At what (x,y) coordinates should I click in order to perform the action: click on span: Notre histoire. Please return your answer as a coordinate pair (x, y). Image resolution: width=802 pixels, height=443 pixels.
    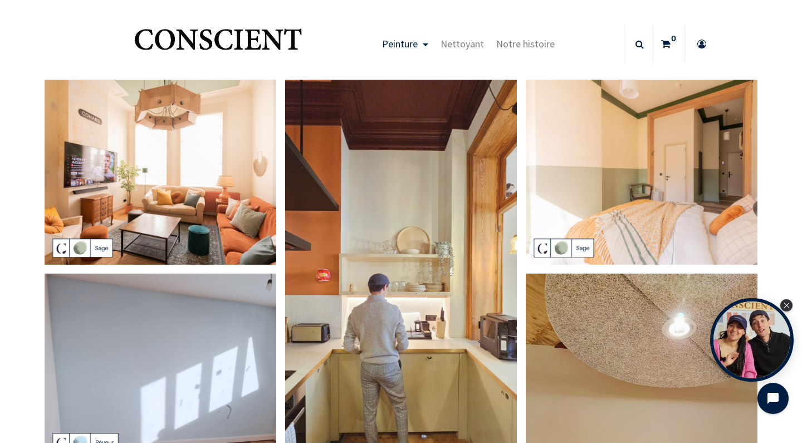
    Looking at the image, I should click on (525, 43).